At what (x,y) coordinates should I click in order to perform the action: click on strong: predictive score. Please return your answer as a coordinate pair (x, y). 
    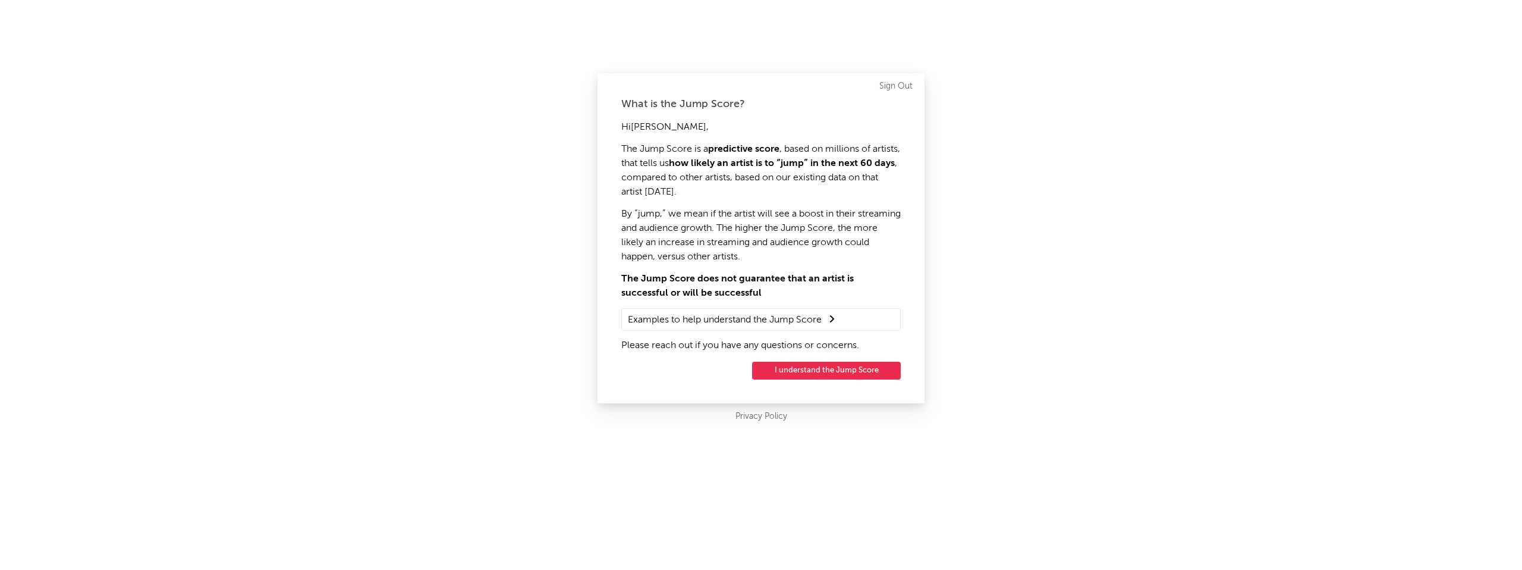
    Looking at the image, I should click on (744, 149).